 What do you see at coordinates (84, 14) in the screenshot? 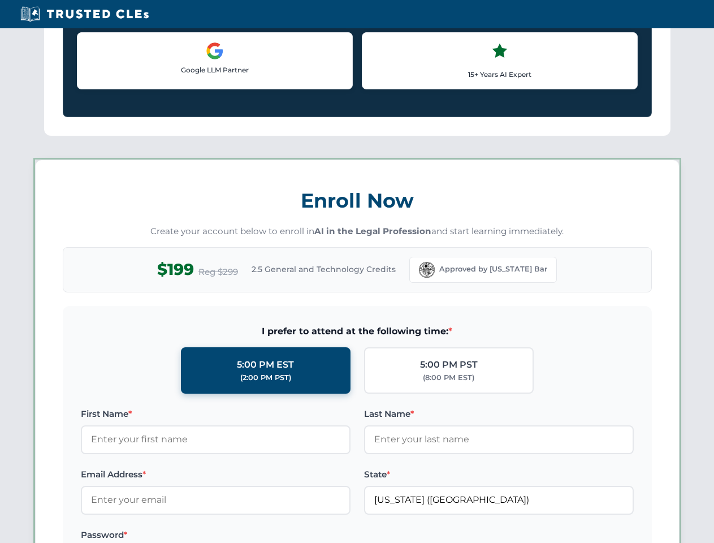
I see `img: Trusted CLEs` at bounding box center [84, 14].